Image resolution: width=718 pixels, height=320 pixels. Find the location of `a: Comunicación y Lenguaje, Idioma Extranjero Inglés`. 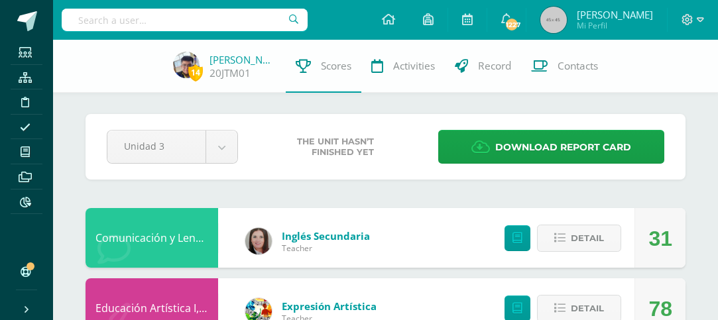

a: Comunicación y Lenguaje, Idioma Extranjero Inglés is located at coordinates (222, 238).